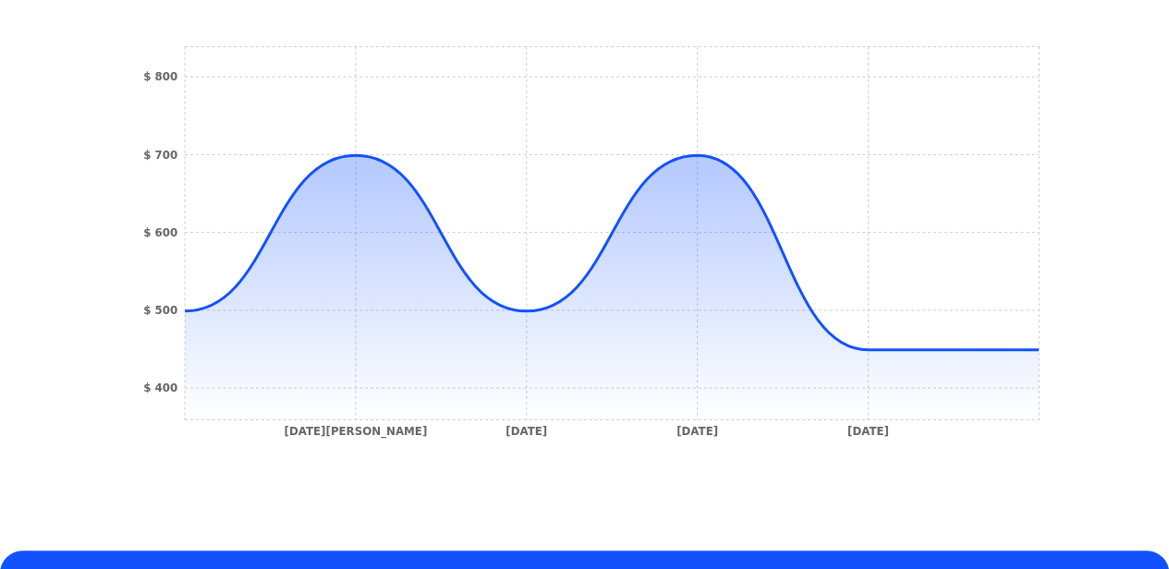 The image size is (1169, 569). What do you see at coordinates (160, 77) in the screenshot?
I see `tspan: $ 800` at bounding box center [160, 77].